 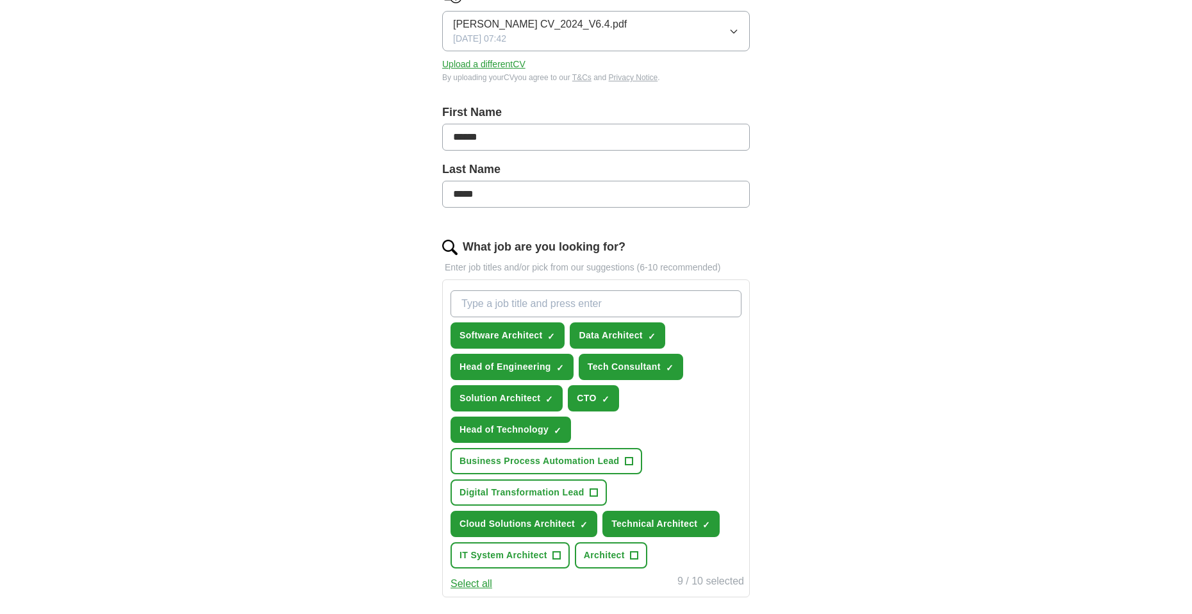 What do you see at coordinates (610, 335) in the screenshot?
I see `span: Data Architect` at bounding box center [610, 335].